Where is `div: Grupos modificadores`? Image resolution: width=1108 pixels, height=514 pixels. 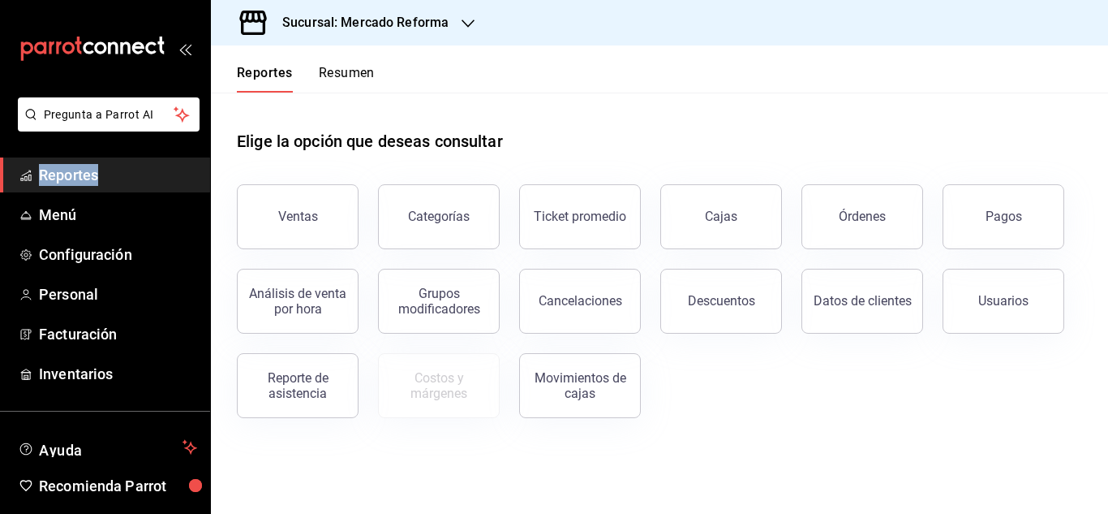 div: Grupos modificadores is located at coordinates (439, 301).